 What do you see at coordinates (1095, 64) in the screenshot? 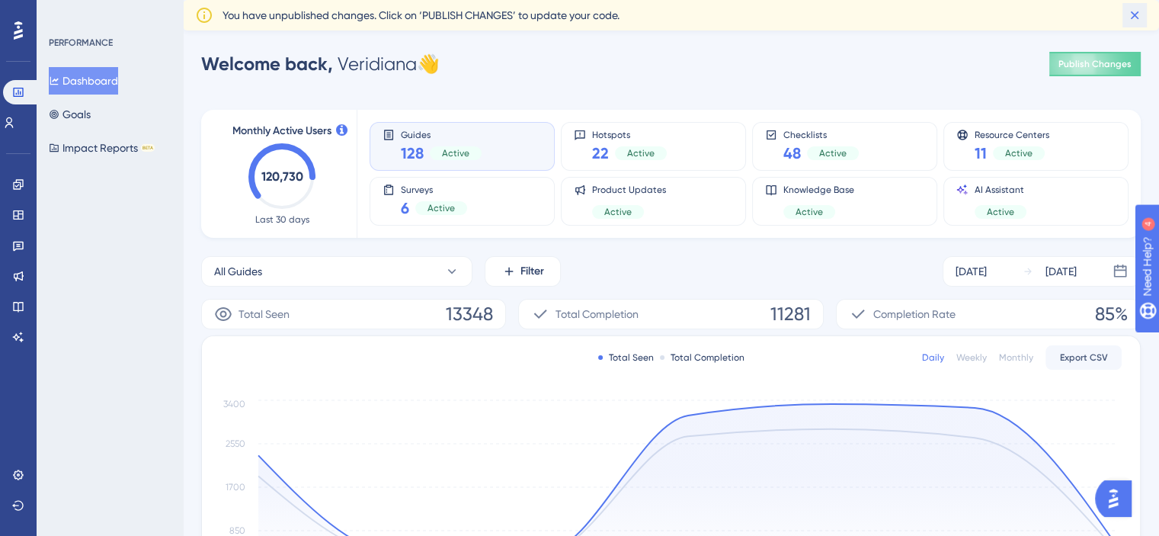
I see `button: Publish Changes` at bounding box center [1095, 64].